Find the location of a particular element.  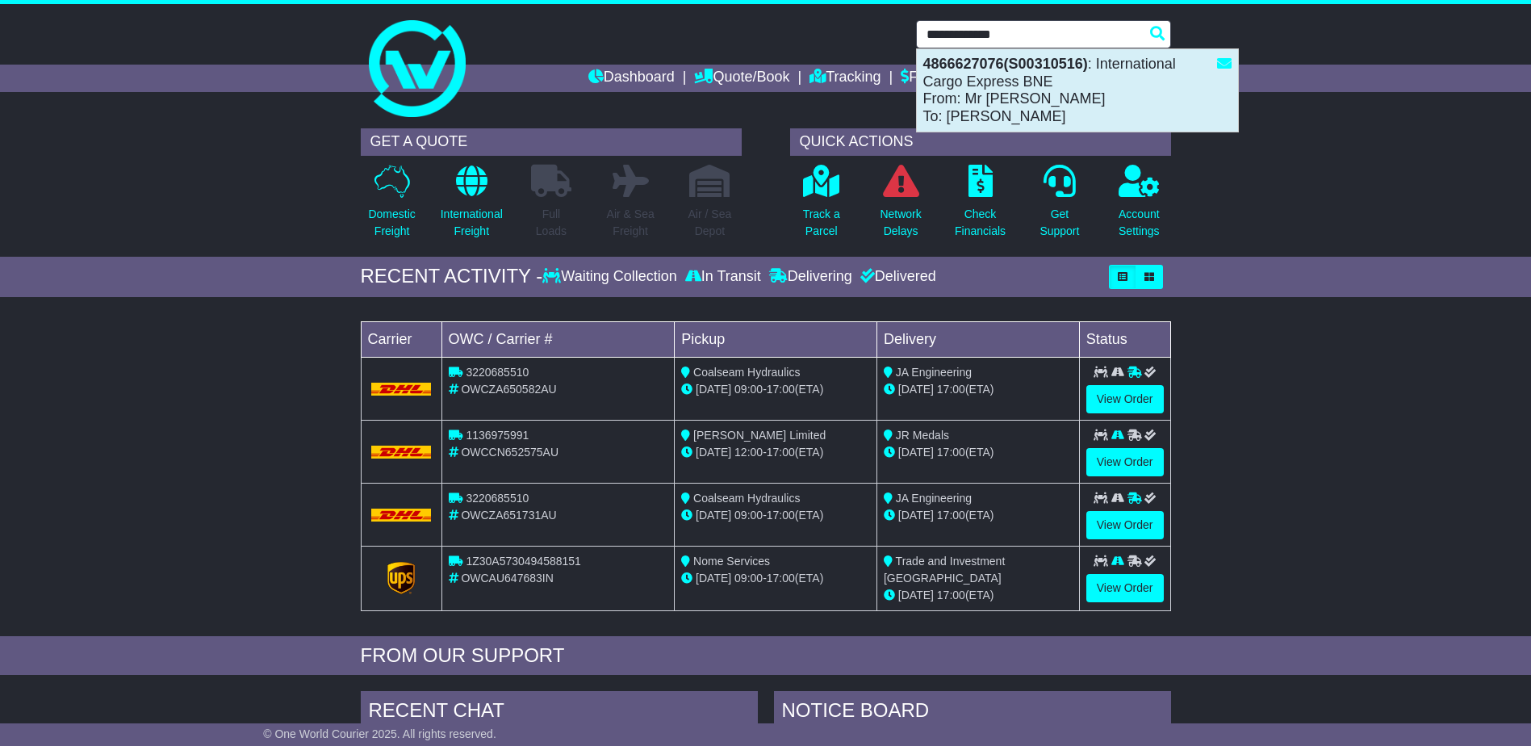

span: OWCAU647683IN is located at coordinates (507, 578).